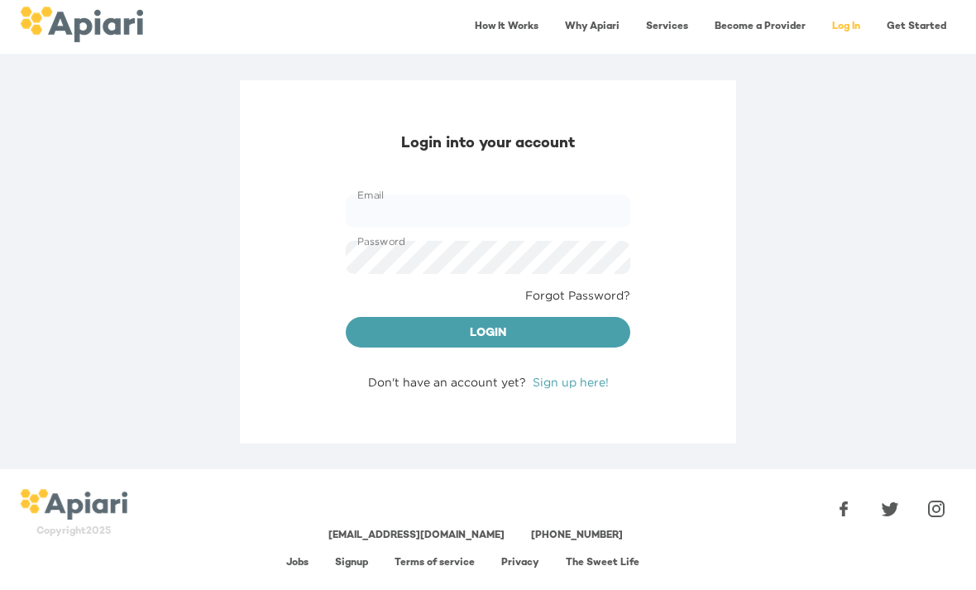 Image resolution: width=976 pixels, height=590 pixels. I want to click on a: Signup, so click(352, 563).